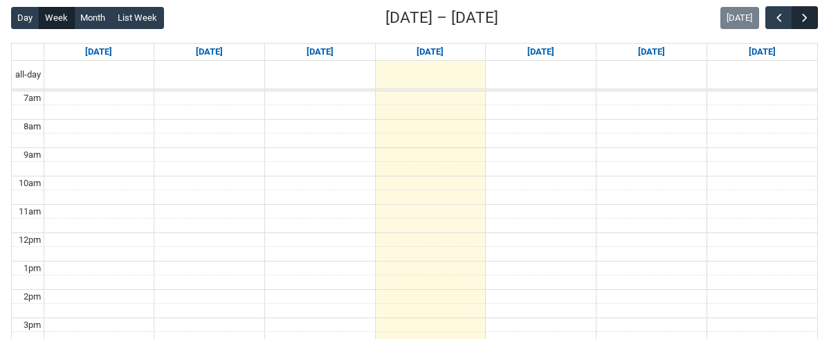  Describe the element at coordinates (32, 325) in the screenshot. I see `div: 3pm` at that location.